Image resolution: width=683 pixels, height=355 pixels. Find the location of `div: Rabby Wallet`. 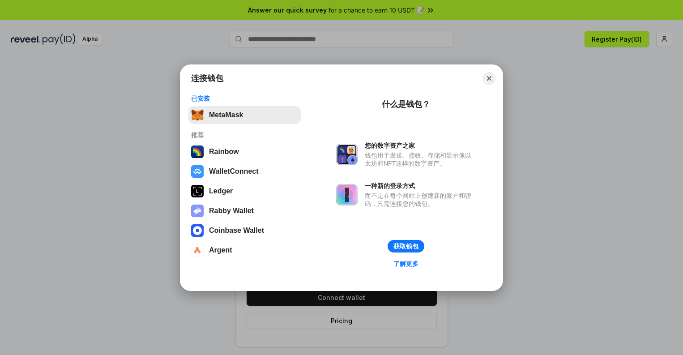

div: Rabby Wallet is located at coordinates (231, 211).